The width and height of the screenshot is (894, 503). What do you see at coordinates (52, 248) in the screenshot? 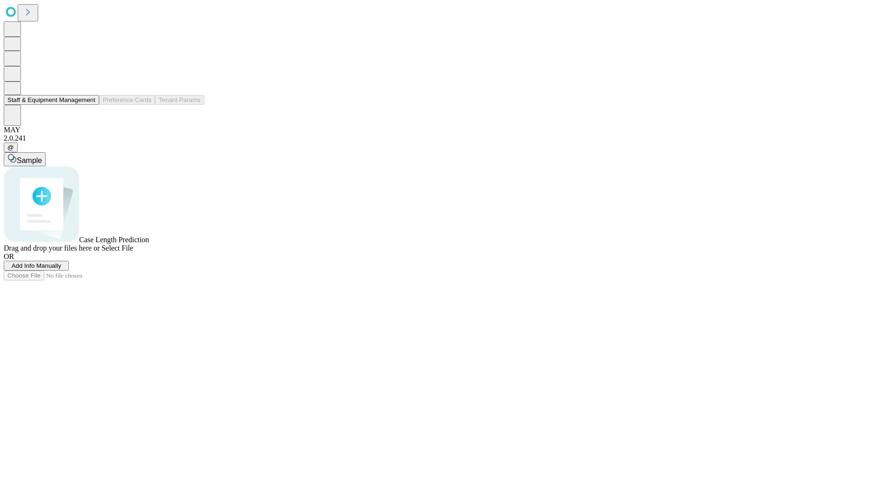
I see `span: Drag and drop your files here or` at bounding box center [52, 248].